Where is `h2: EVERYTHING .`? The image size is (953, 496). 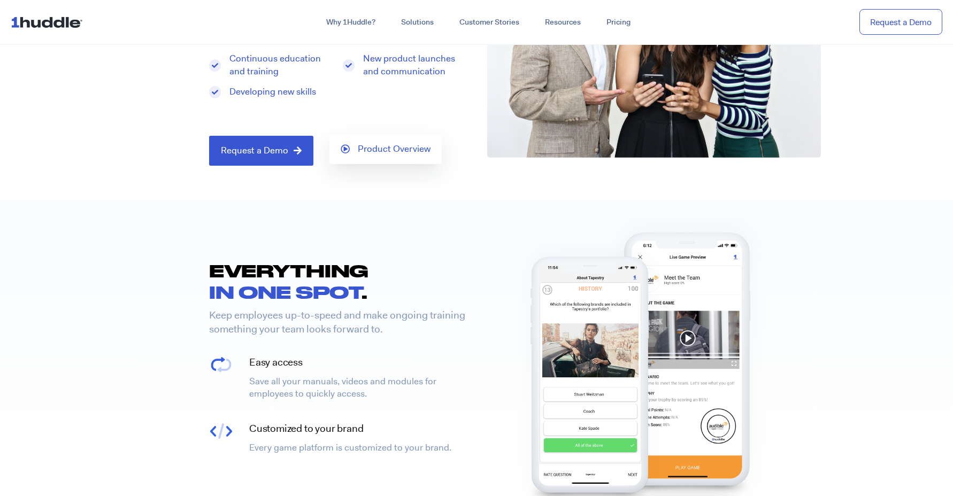
h2: EVERYTHING . is located at coordinates (329, 281).